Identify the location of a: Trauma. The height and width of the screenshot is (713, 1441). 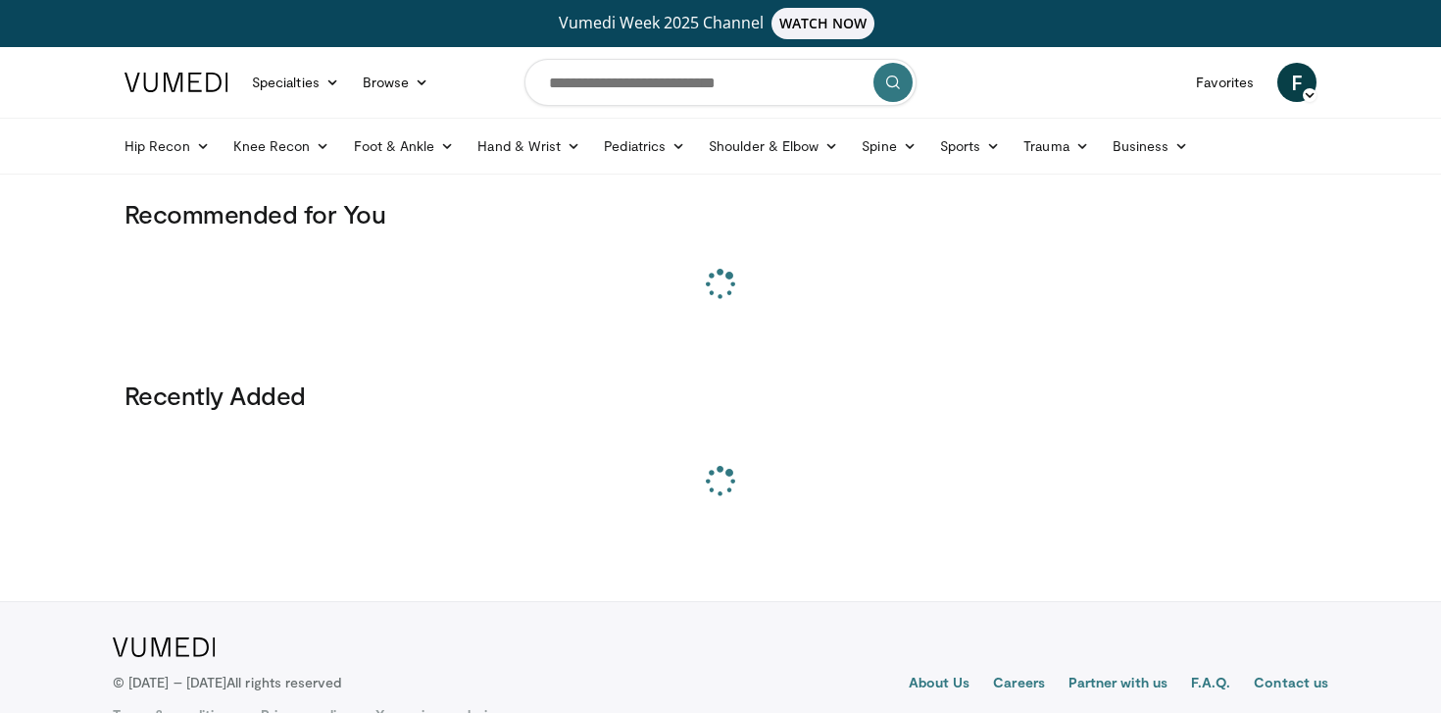
(1056, 146).